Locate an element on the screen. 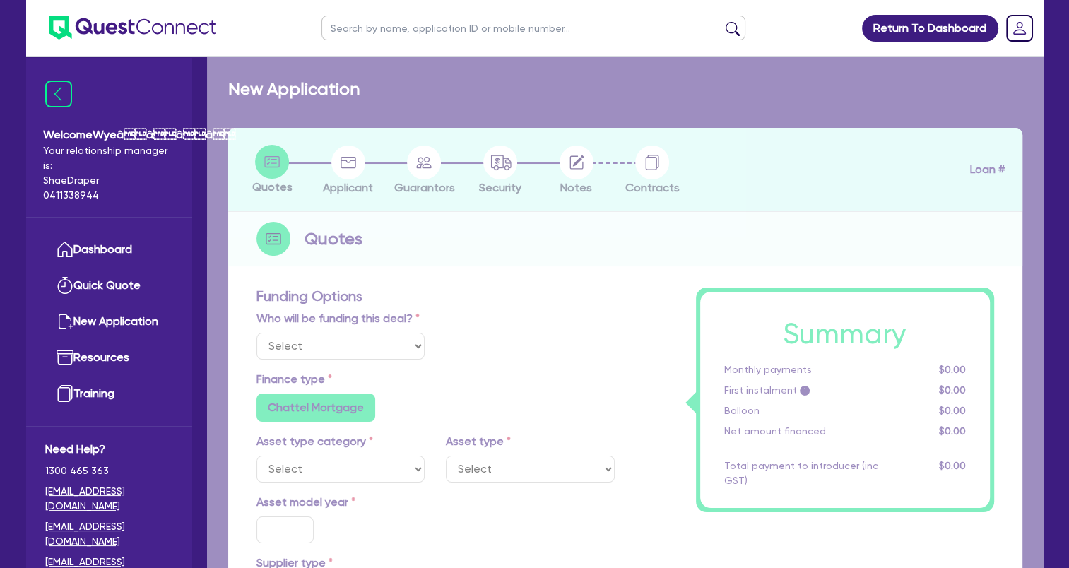  span: Your relationship manager is: Shae Draper 0411338944 is located at coordinates (109, 173).